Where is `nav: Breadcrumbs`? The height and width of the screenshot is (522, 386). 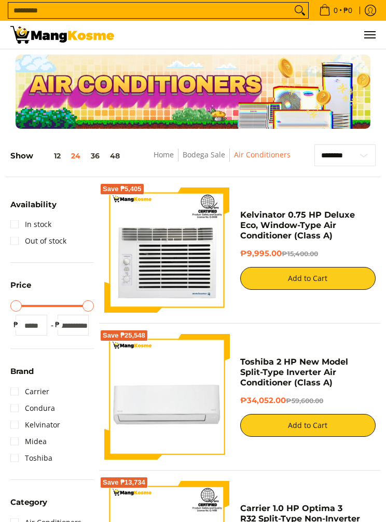
nav: Breadcrumbs is located at coordinates (222, 160).